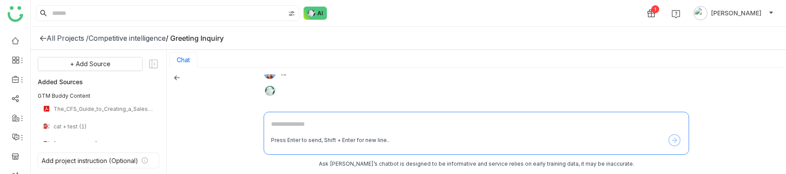 Image resolution: width=786 pixels, height=174 pixels. Describe the element at coordinates (90, 64) in the screenshot. I see `button: + Add Source` at that location.